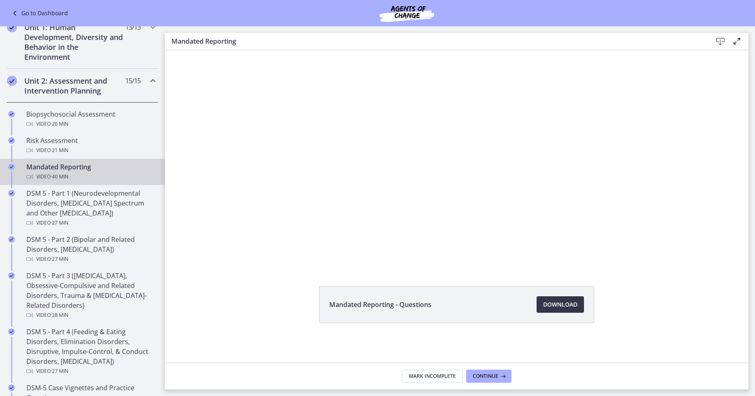  What do you see at coordinates (91, 172) in the screenshot?
I see `div: Mandated Reporting` at bounding box center [91, 172].